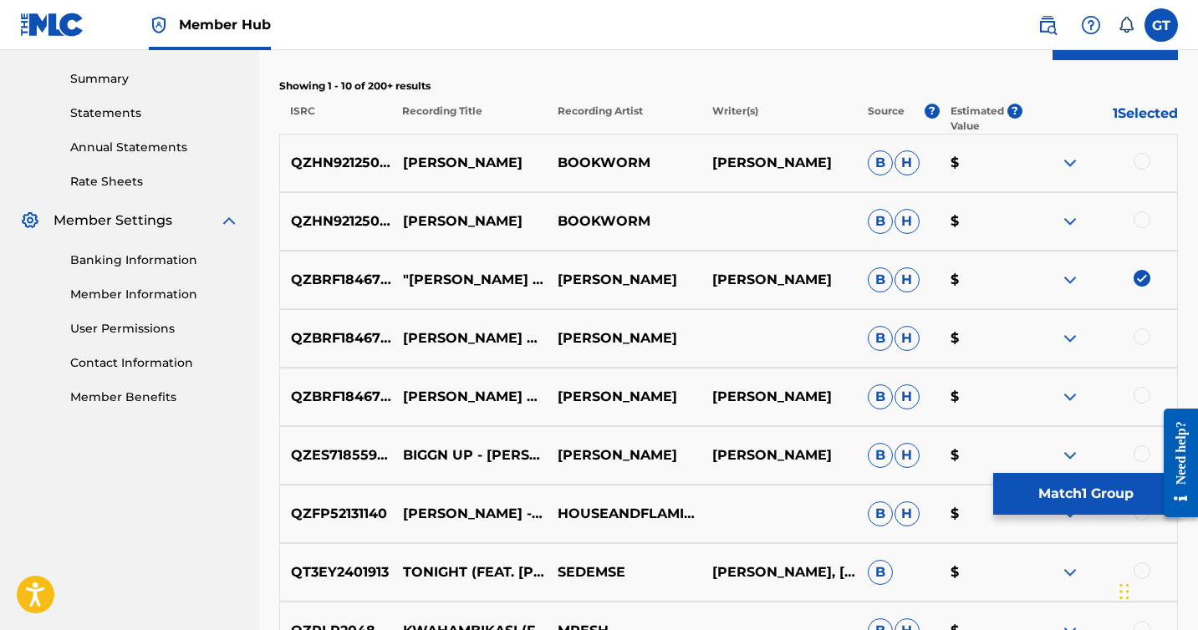 The height and width of the screenshot is (630, 1198). What do you see at coordinates (155, 397) in the screenshot?
I see `a: Member Benefits` at bounding box center [155, 397].